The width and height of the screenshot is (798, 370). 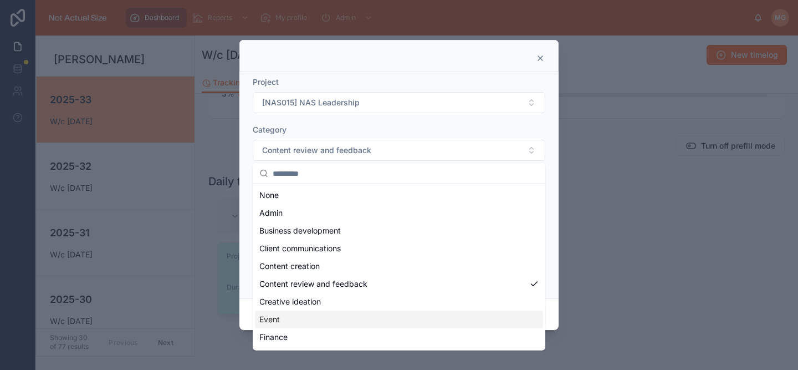 I want to click on span: Finance, so click(x=273, y=337).